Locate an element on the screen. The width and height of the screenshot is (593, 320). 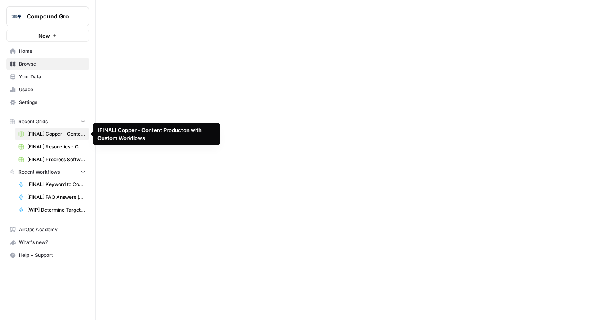
span: AirOps Academy is located at coordinates (52, 229).